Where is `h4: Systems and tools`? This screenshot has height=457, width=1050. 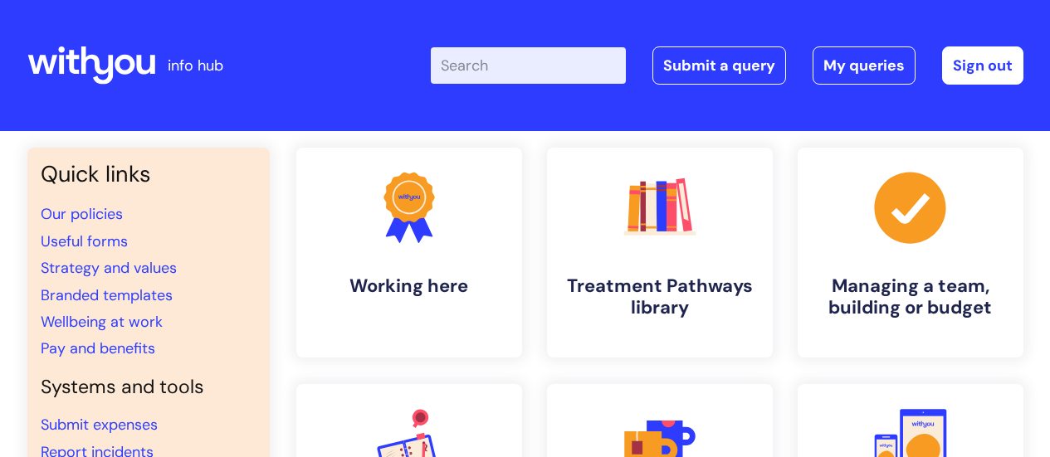
h4: Systems and tools is located at coordinates (149, 388).